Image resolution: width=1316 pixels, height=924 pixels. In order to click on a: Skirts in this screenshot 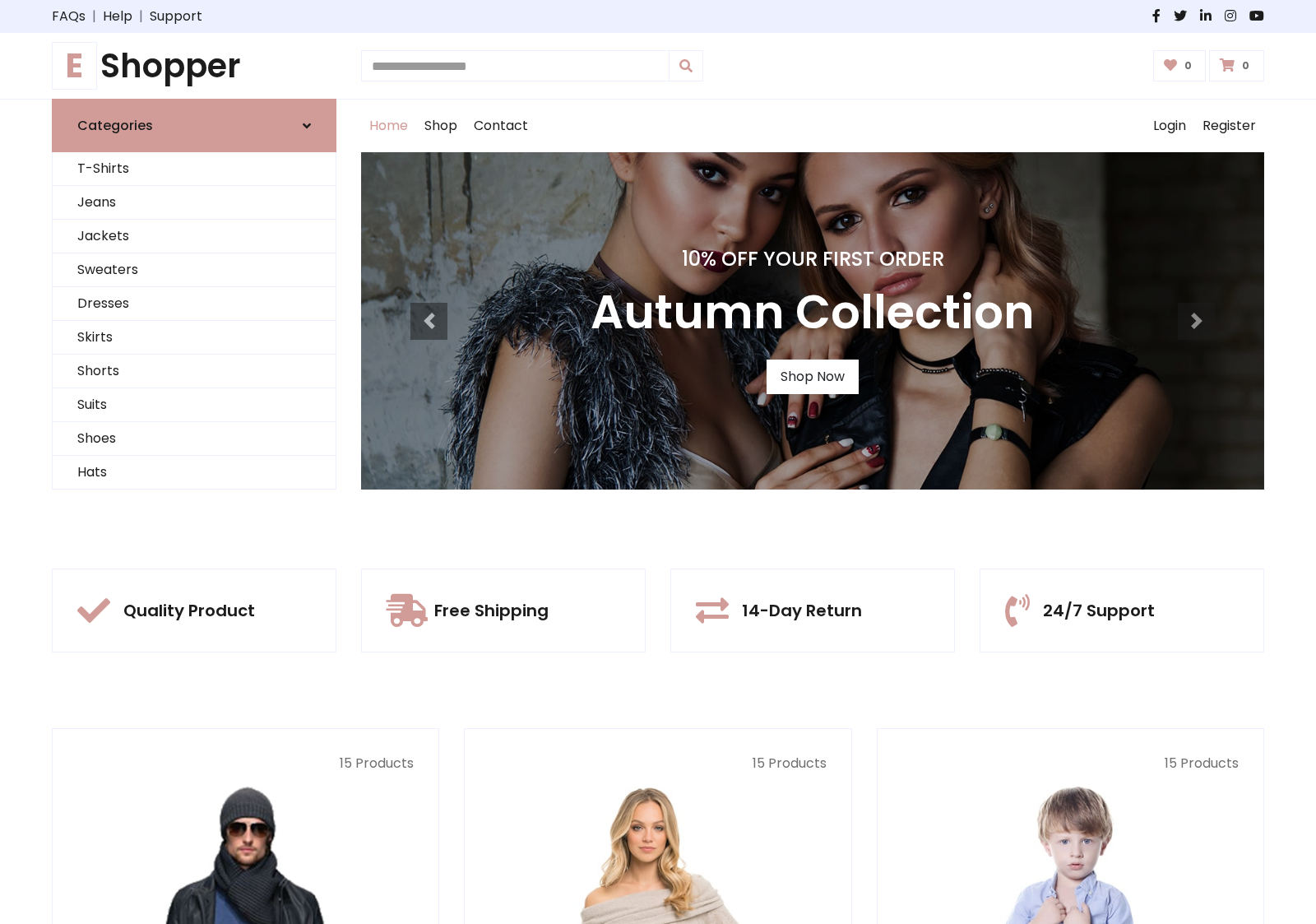, I will do `click(194, 337)`.